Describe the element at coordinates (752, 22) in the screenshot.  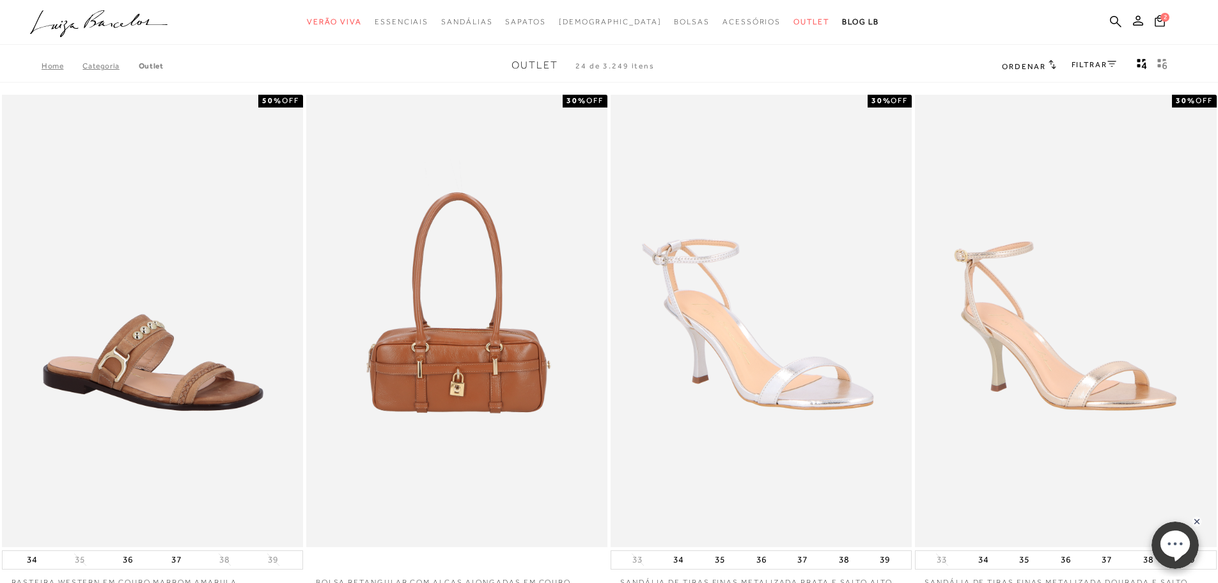
I see `span: Acessórios` at that location.